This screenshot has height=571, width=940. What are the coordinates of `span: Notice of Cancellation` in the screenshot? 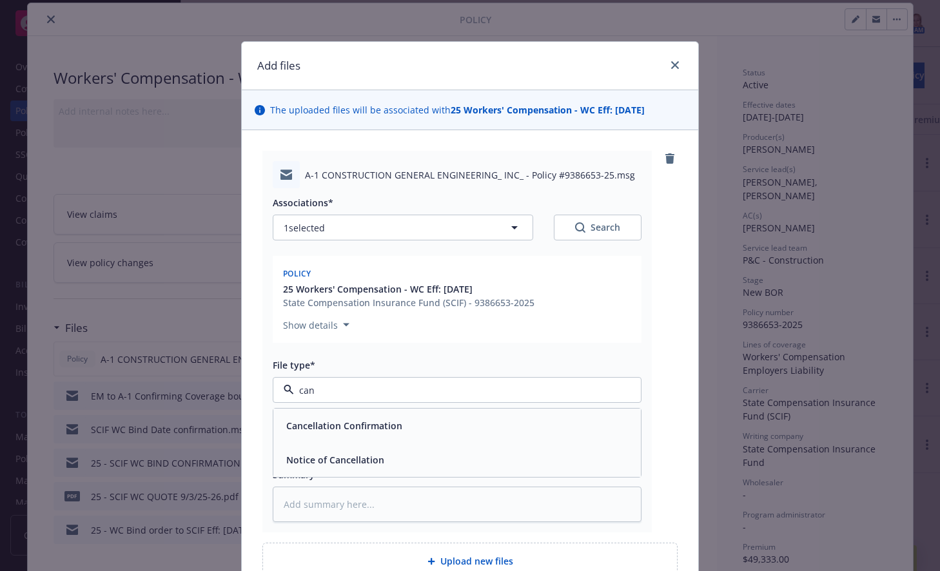 It's located at (335, 460).